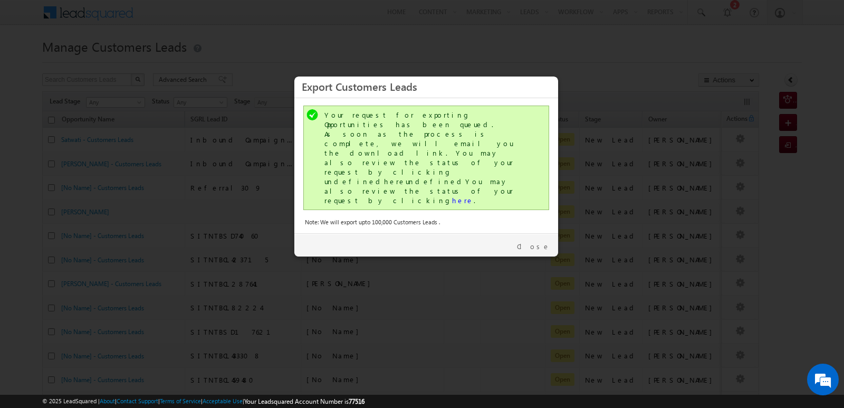 This screenshot has width=844, height=408. Describe the element at coordinates (223, 401) in the screenshot. I see `a: Acceptable Use` at that location.